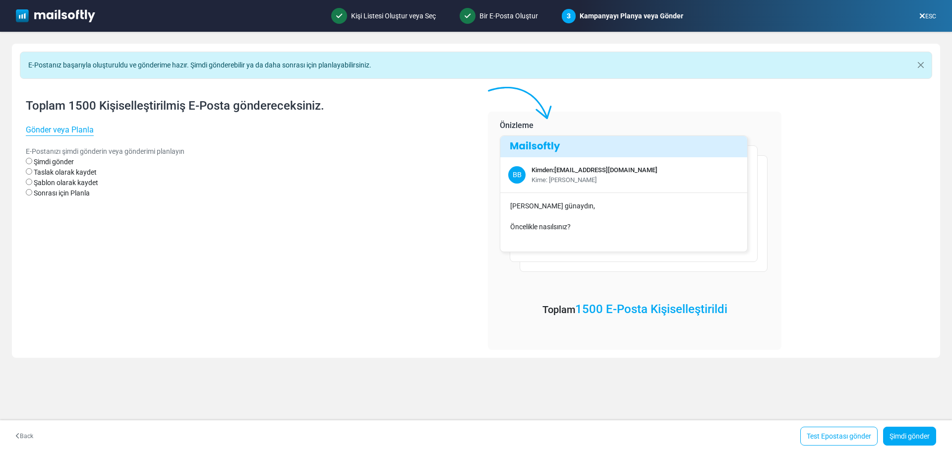  I want to click on p: Toplam, so click(635, 309).